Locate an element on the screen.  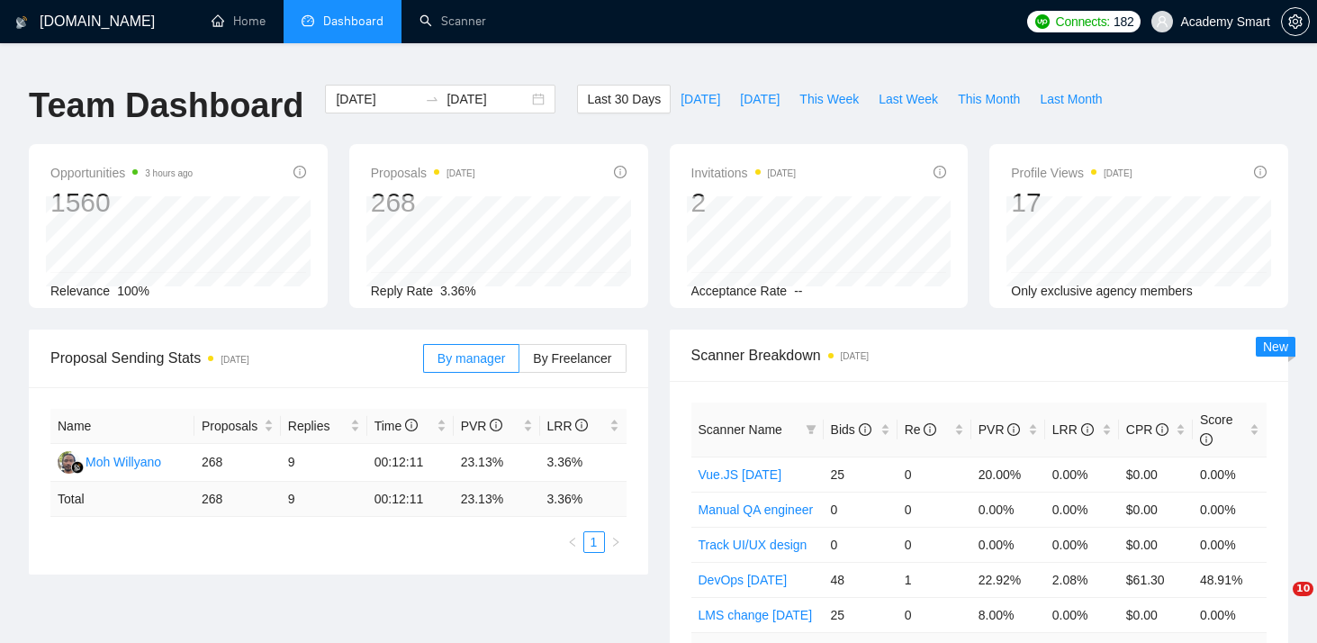
div: 17 is located at coordinates (1071, 202).